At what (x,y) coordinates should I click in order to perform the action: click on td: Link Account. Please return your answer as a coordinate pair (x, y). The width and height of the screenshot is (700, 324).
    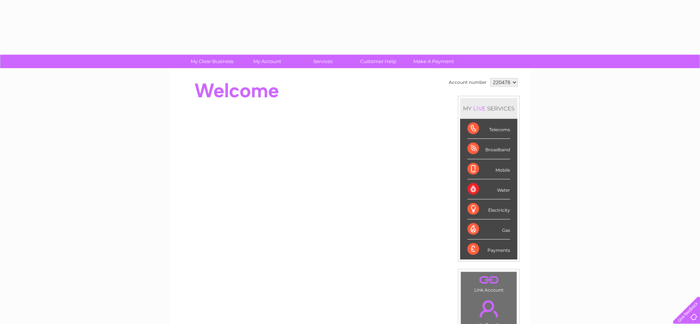
    Looking at the image, I should click on (489, 283).